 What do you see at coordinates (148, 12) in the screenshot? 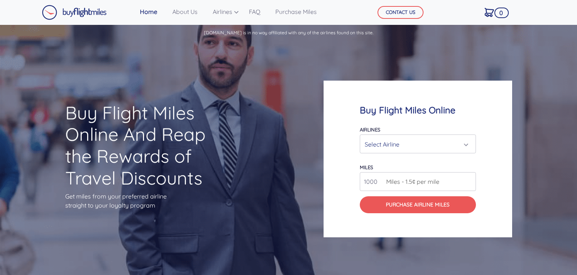
I see `a: Home` at bounding box center [148, 12].